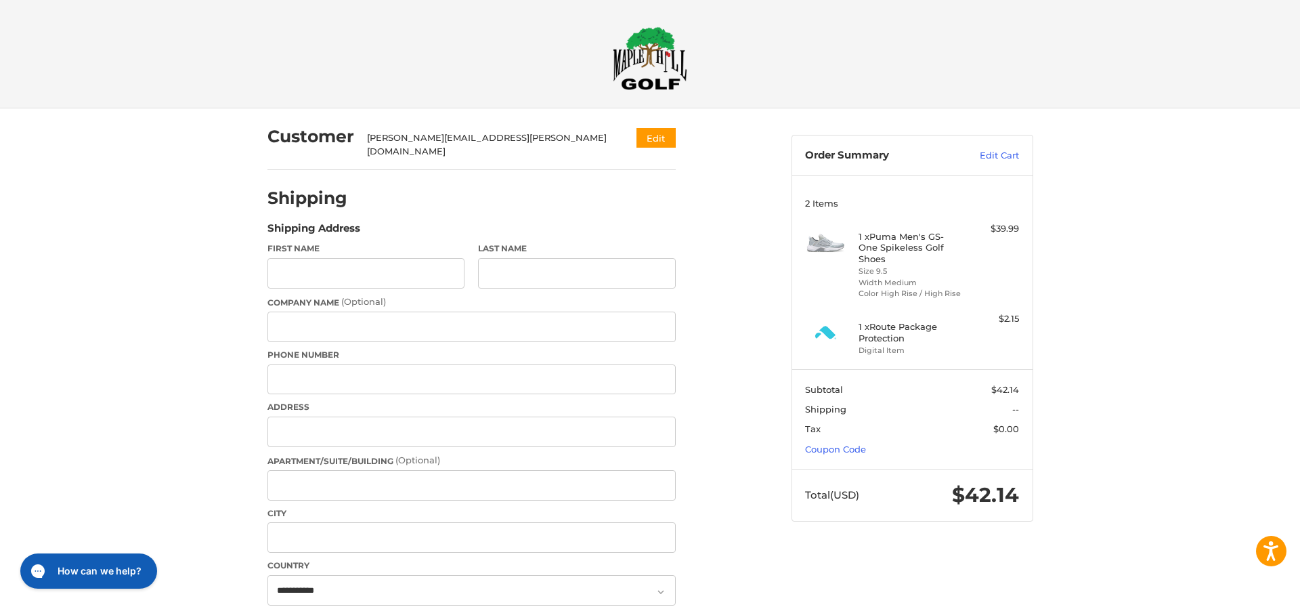 The width and height of the screenshot is (1300, 607). Describe the element at coordinates (825, 409) in the screenshot. I see `span: Shipping` at that location.